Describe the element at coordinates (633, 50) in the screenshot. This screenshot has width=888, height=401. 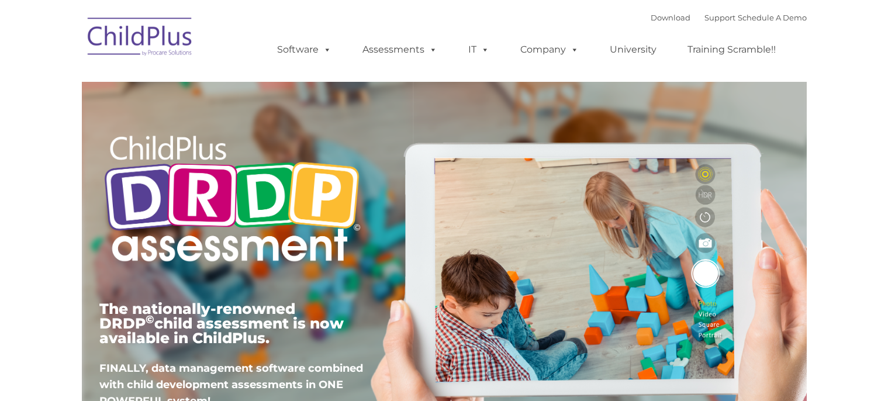
I see `a: University` at that location.